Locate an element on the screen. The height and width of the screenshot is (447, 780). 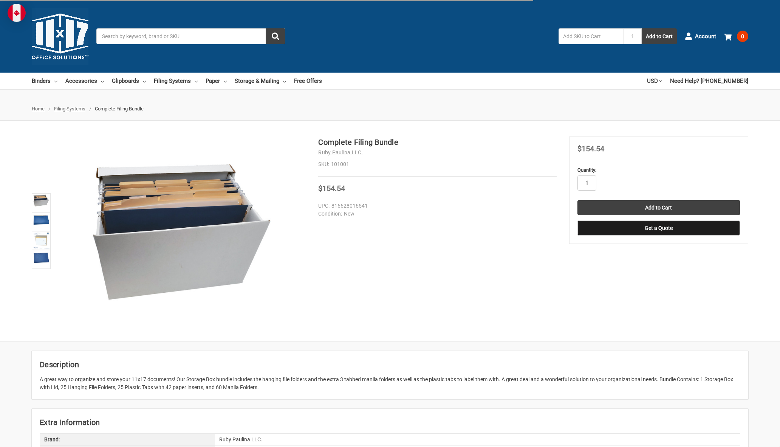
img: 11x17.com is located at coordinates (60, 36).